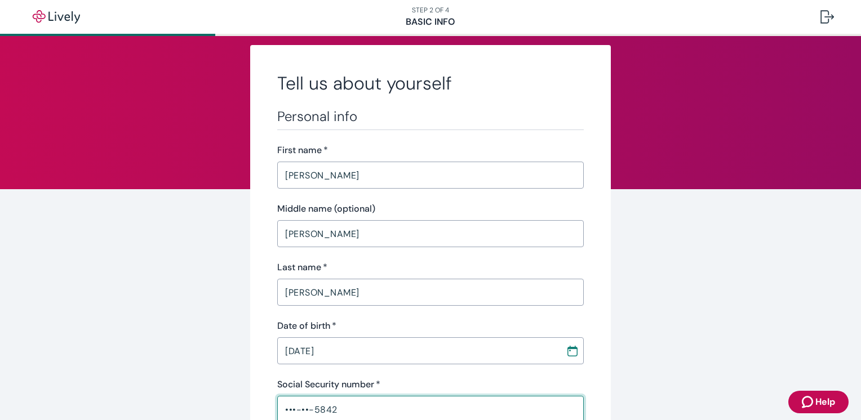  Describe the element at coordinates (430, 117) in the screenshot. I see `h3: Personal info` at that location.